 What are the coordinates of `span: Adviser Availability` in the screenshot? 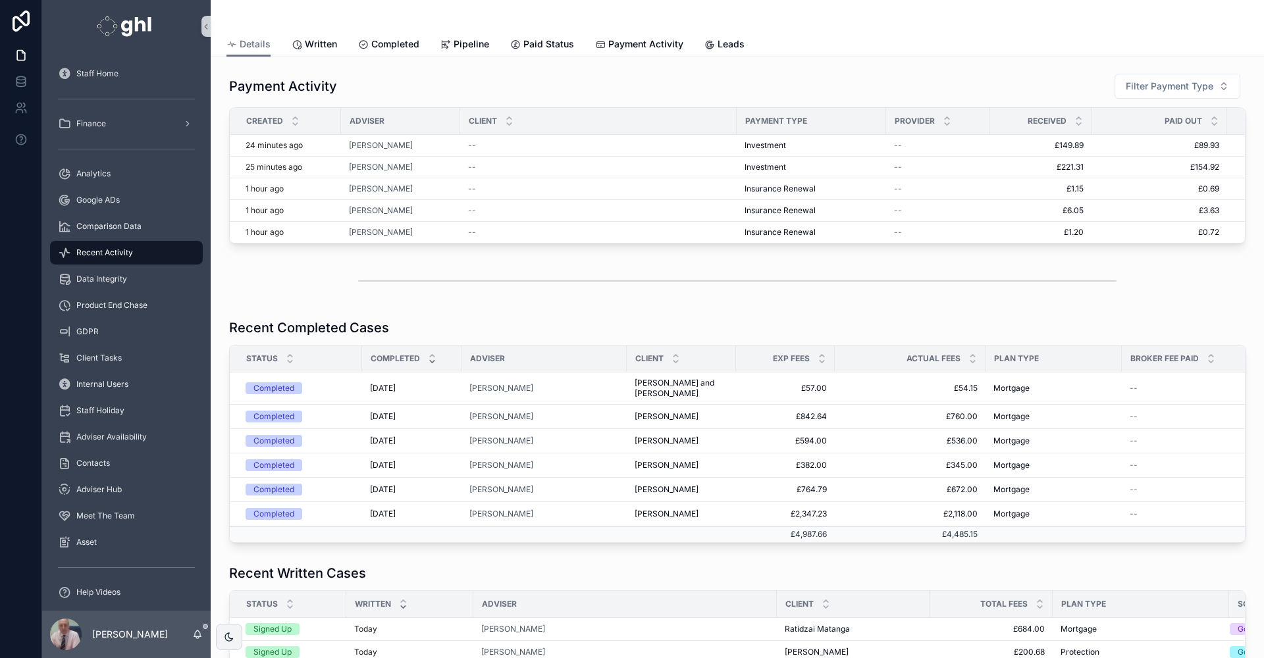 It's located at (111, 437).